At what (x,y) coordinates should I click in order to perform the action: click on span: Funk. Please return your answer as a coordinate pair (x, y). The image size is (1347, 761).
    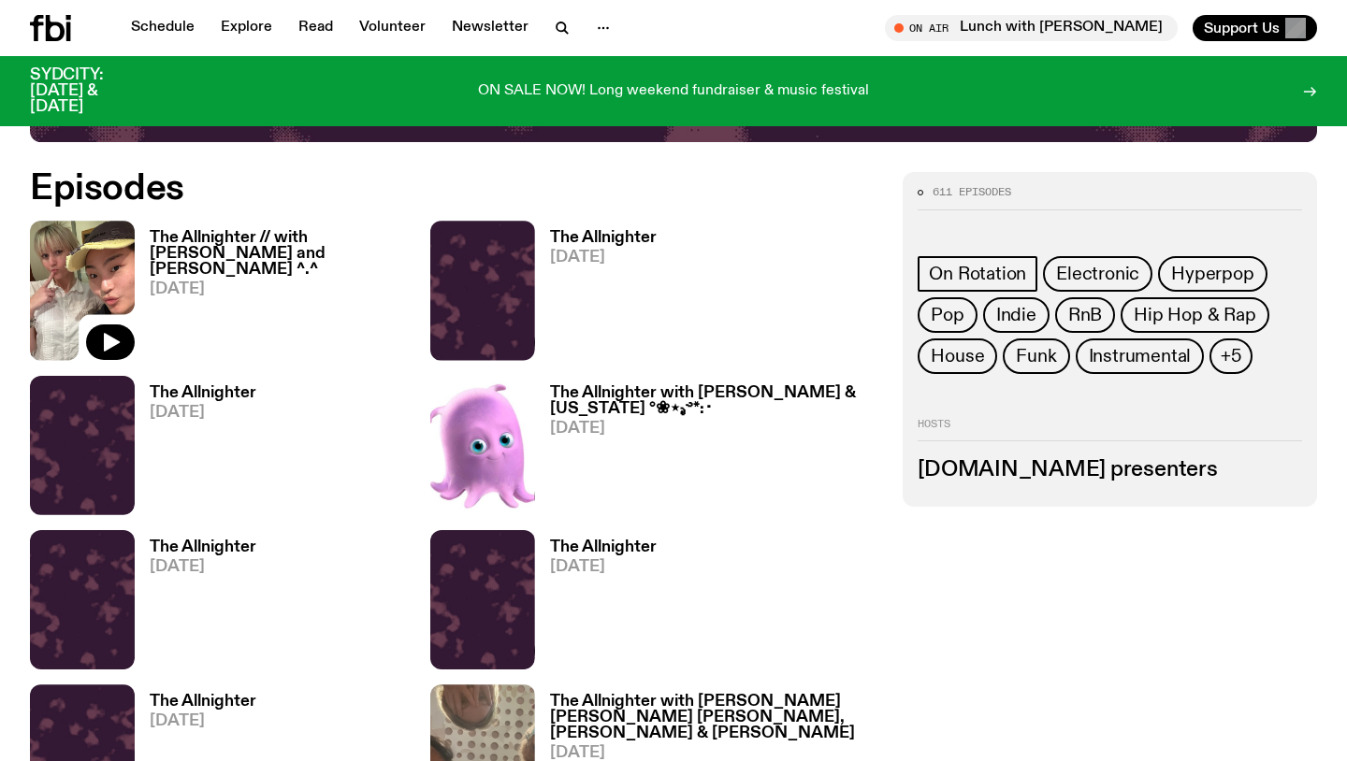
    Looking at the image, I should click on (1035, 356).